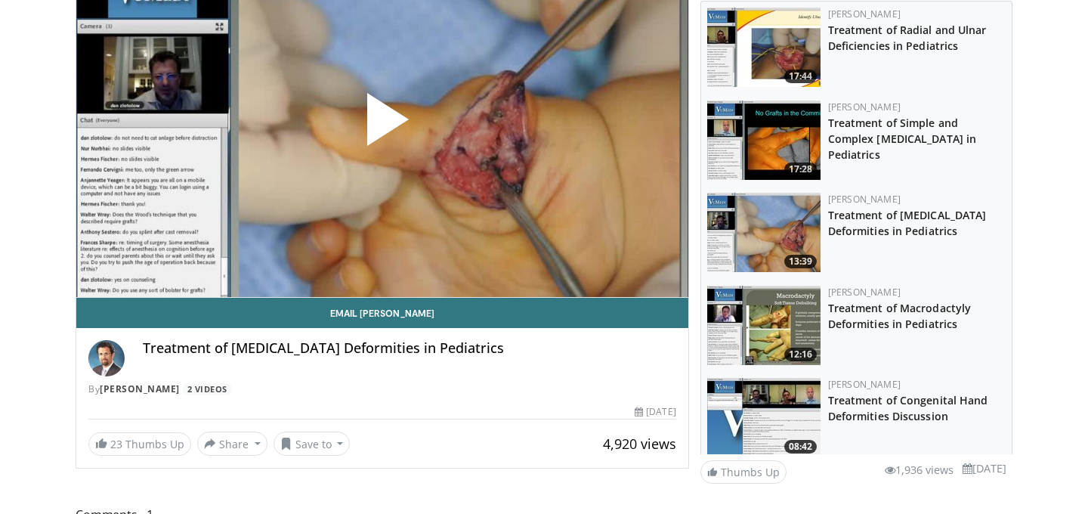 The width and height of the screenshot is (1088, 514). I want to click on span: 4,920 views, so click(639, 443).